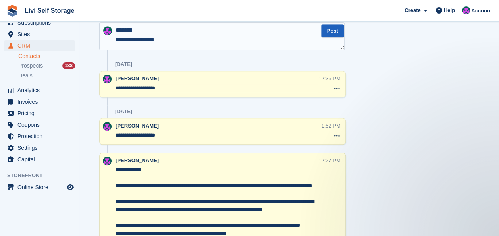  I want to click on div: 12:27 PM, so click(329, 160).